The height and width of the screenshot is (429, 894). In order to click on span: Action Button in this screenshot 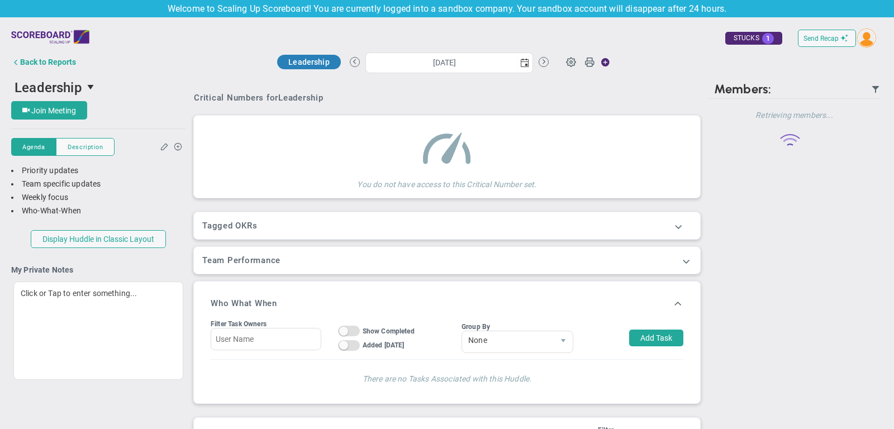, I will do `click(603, 62)`.